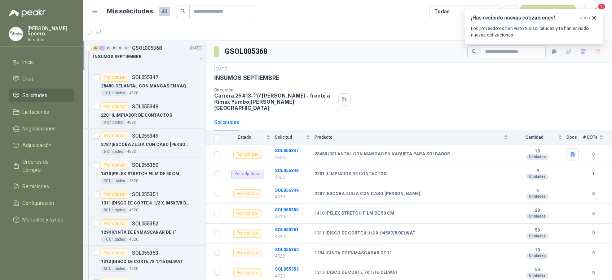 Image resolution: width=612 pixels, height=280 pixels. I want to click on span: Solicitudes, so click(35, 95).